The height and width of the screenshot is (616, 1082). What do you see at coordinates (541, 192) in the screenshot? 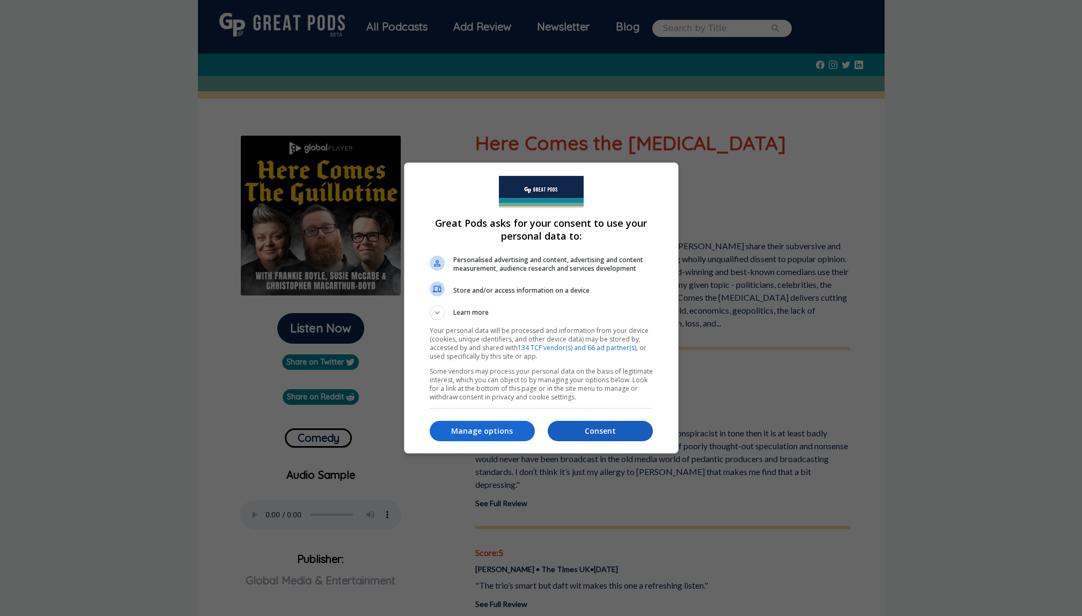
I see `img: Welcome to Great Pods` at bounding box center [541, 192].